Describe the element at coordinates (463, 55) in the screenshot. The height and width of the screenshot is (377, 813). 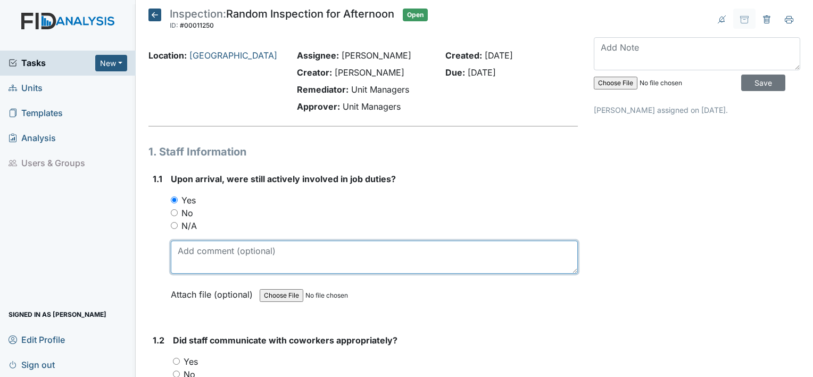
I see `strong: Created:` at that location.